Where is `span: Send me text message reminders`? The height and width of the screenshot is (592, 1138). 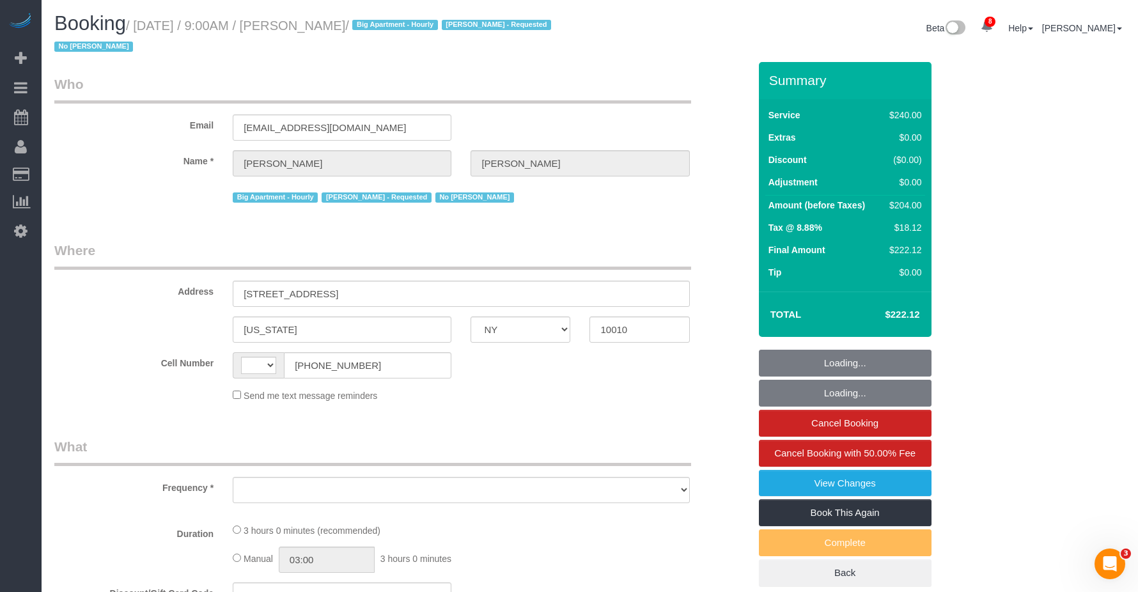
span: Send me text message reminders is located at coordinates (310, 396).